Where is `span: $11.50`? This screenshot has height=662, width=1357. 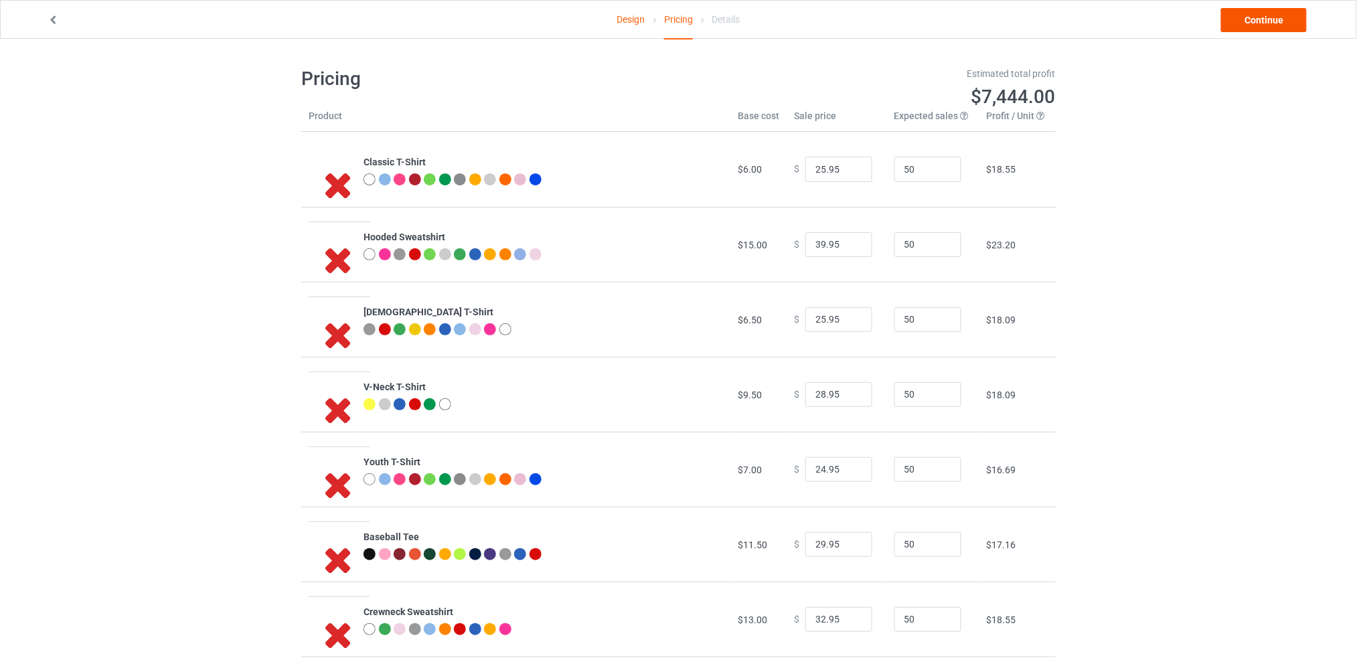 span: $11.50 is located at coordinates (752, 545).